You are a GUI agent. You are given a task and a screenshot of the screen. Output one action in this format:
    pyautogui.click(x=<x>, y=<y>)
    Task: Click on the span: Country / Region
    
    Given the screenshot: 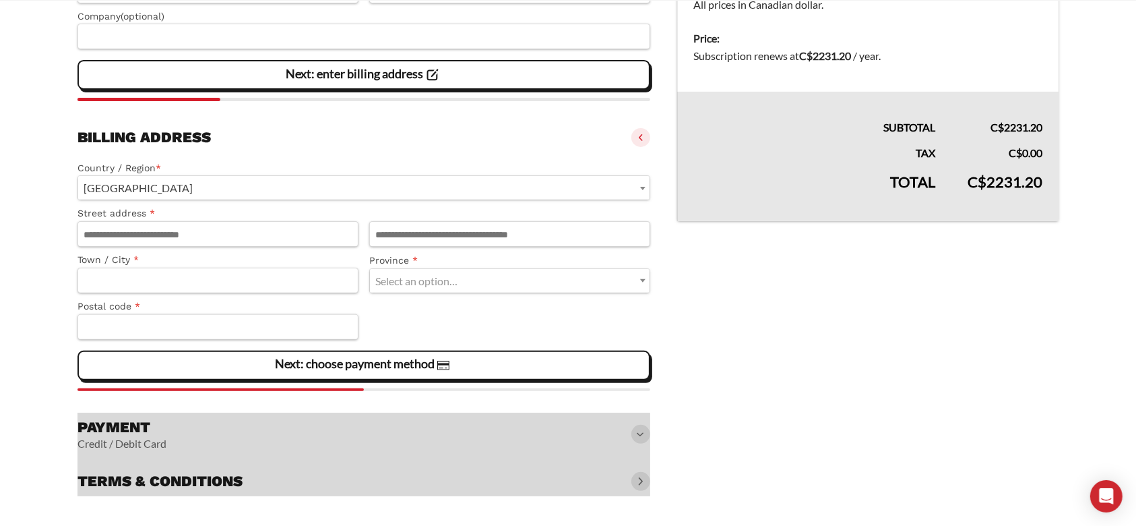 What is the action you would take?
    pyautogui.click(x=364, y=187)
    